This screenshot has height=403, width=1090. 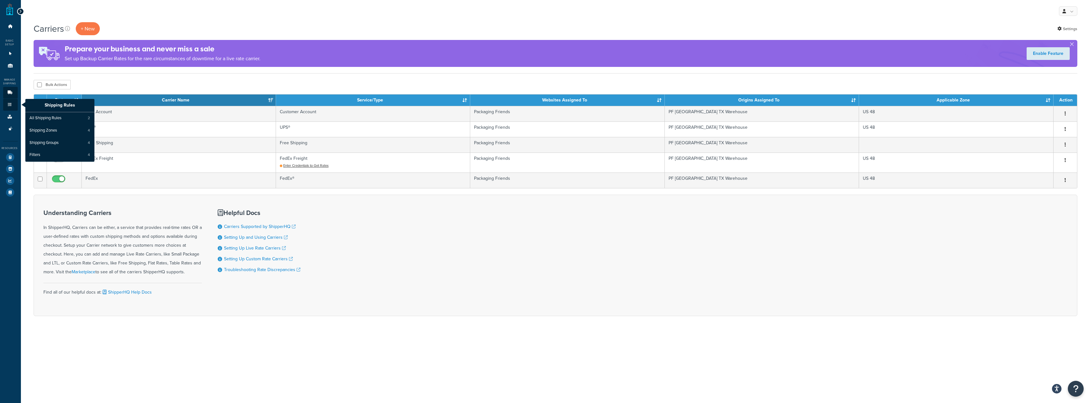 What do you see at coordinates (10, 129) in the screenshot?
I see `li: Advanced Features` at bounding box center [10, 129].